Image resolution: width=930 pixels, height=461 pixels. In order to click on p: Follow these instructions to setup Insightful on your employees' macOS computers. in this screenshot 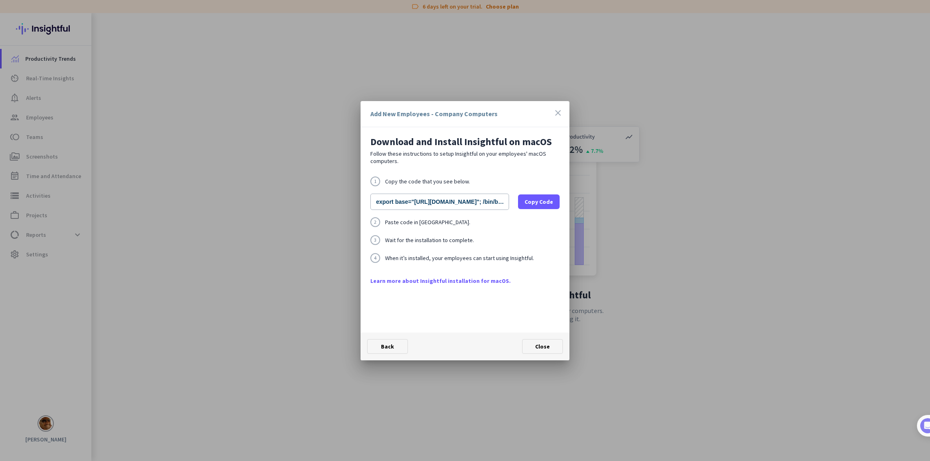, I will do `click(465, 157)`.